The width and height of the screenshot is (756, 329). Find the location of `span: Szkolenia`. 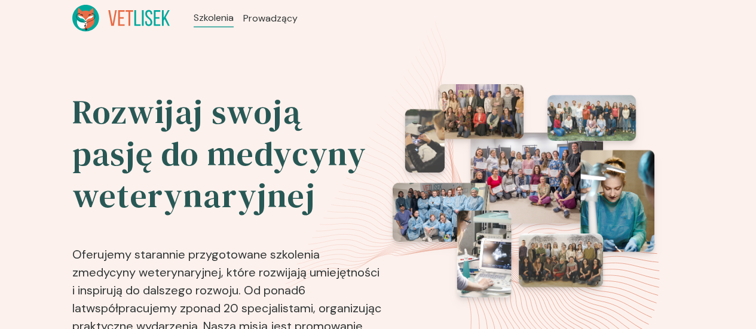

span: Szkolenia is located at coordinates (213, 18).